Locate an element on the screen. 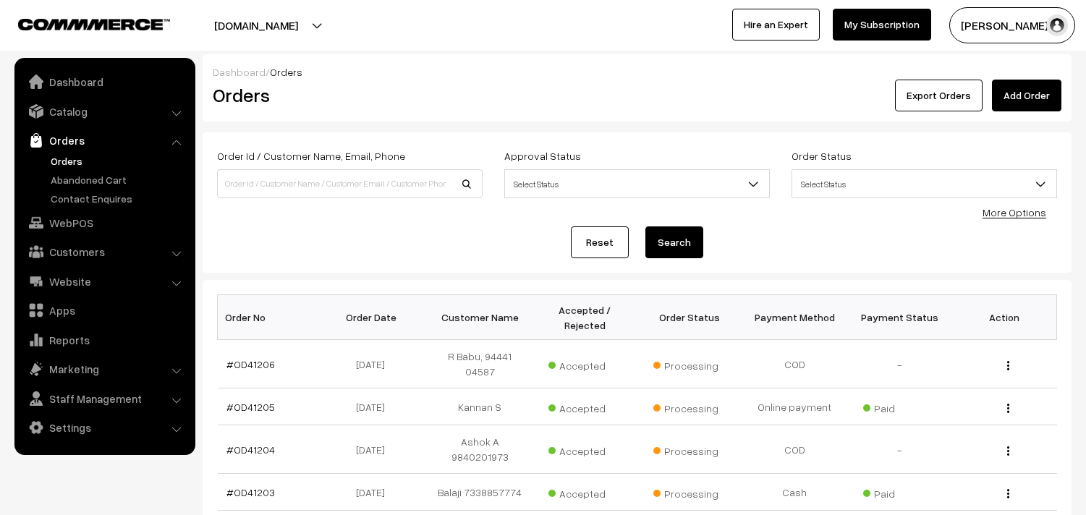 The image size is (1086, 515). th: Payment Status is located at coordinates (899, 318).